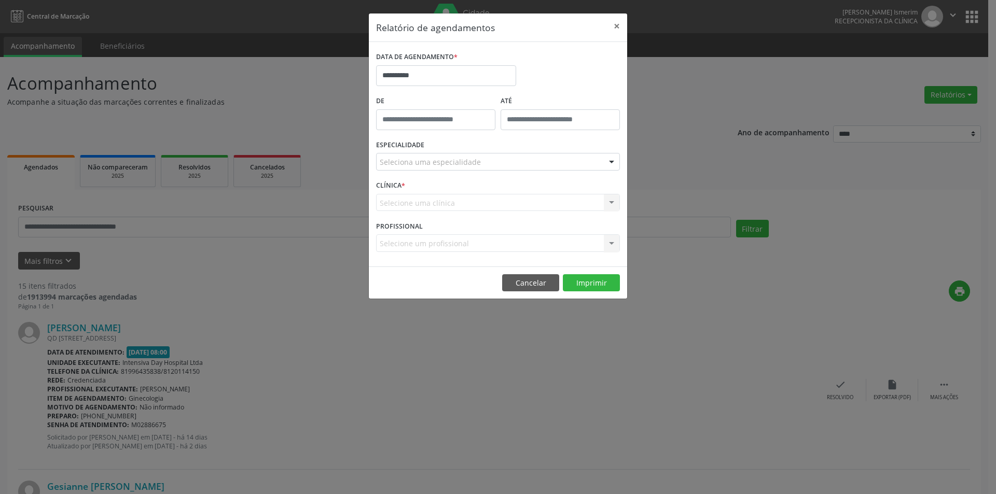 The width and height of the screenshot is (996, 494). Describe the element at coordinates (617, 26) in the screenshot. I see `button: Close` at that location.